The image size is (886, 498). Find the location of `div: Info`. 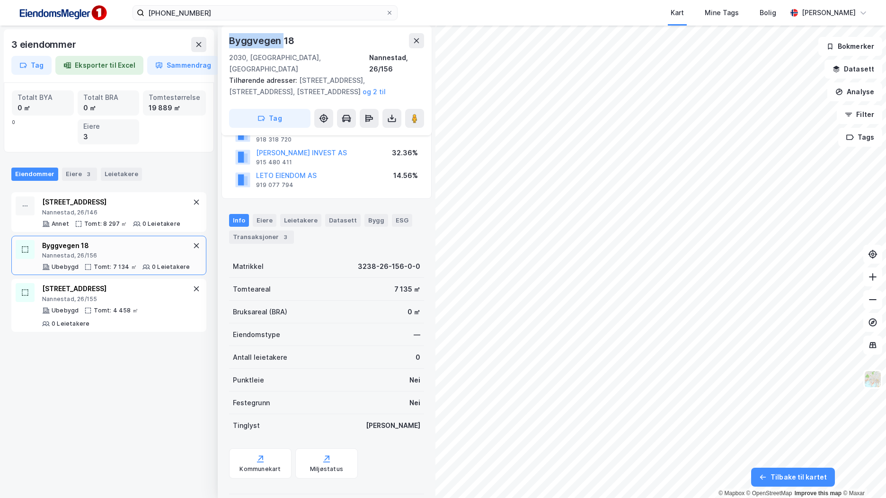

div: Info is located at coordinates (239, 220).